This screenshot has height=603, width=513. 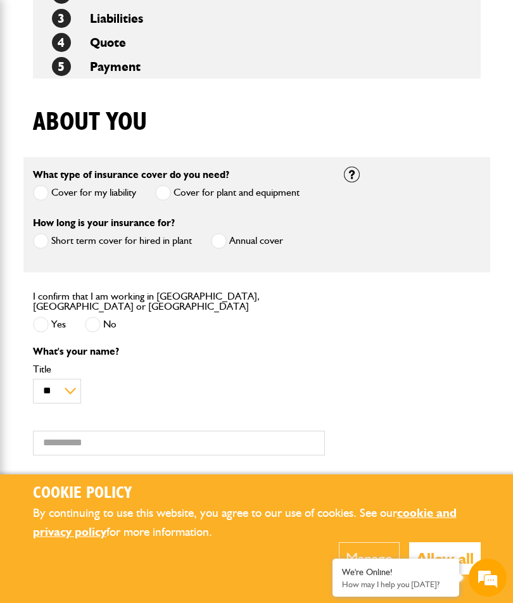 I want to click on label: No, so click(x=101, y=324).